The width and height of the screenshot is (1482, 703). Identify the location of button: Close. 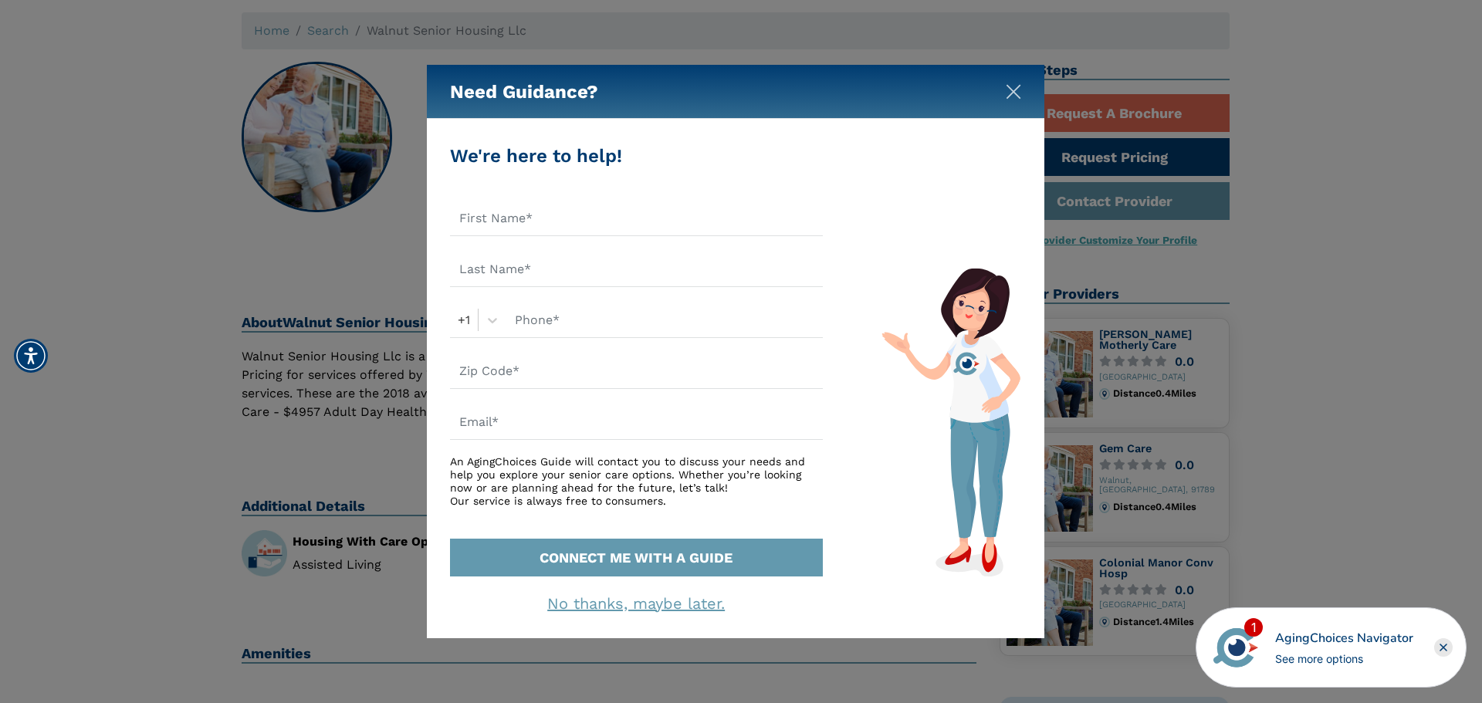
(1013, 89).